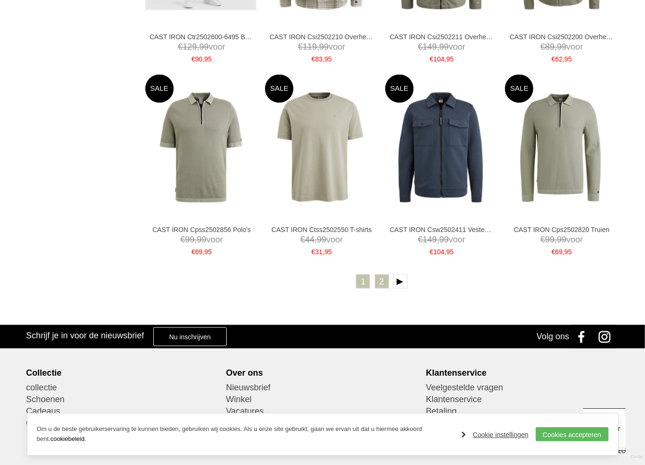 The width and height of the screenshot is (645, 465). What do you see at coordinates (190, 337) in the screenshot?
I see `a: Nu inschrijven` at bounding box center [190, 337].